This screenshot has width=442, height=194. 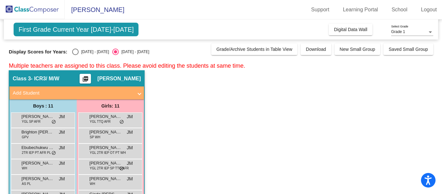 I want to click on span: - ICR3/ M/W, so click(x=45, y=79).